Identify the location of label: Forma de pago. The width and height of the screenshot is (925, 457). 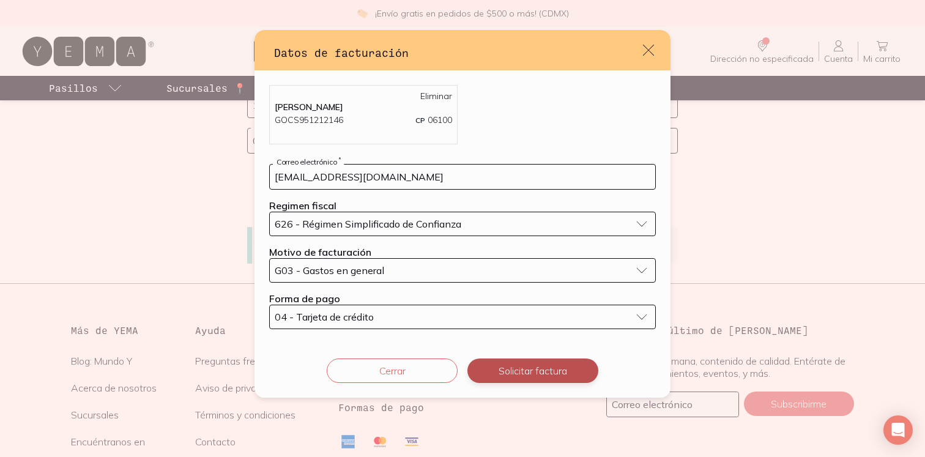
(305, 298).